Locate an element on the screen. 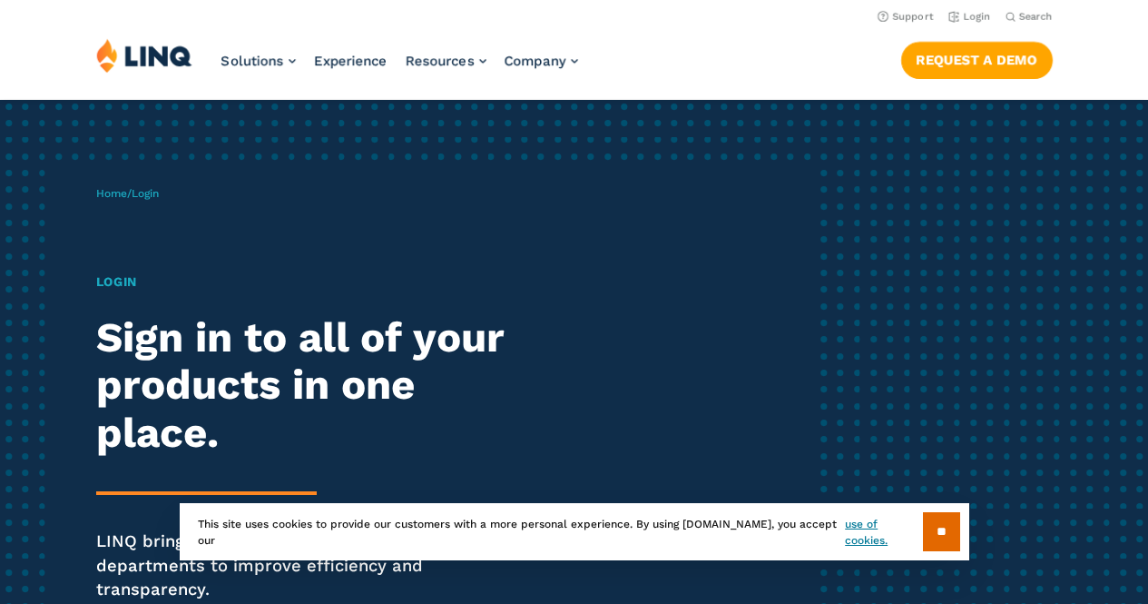 The height and width of the screenshot is (604, 1148). a: Home is located at coordinates (112, 193).